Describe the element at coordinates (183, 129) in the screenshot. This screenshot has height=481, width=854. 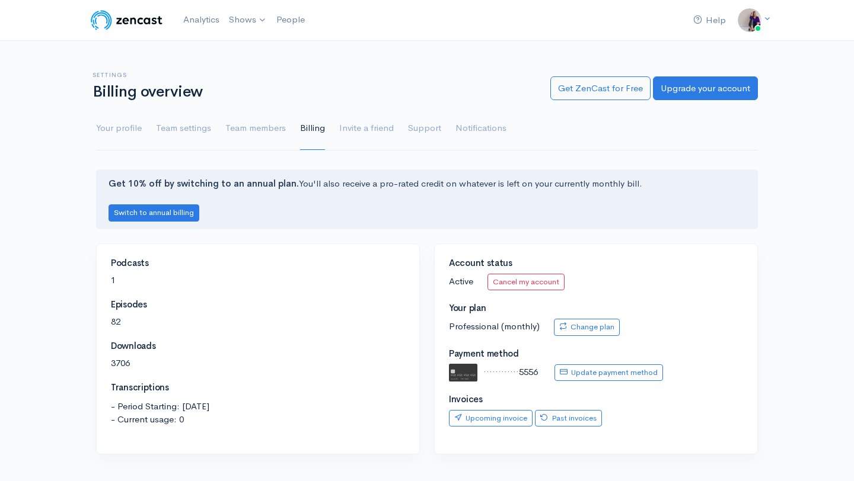
I see `a: Team settings` at that location.